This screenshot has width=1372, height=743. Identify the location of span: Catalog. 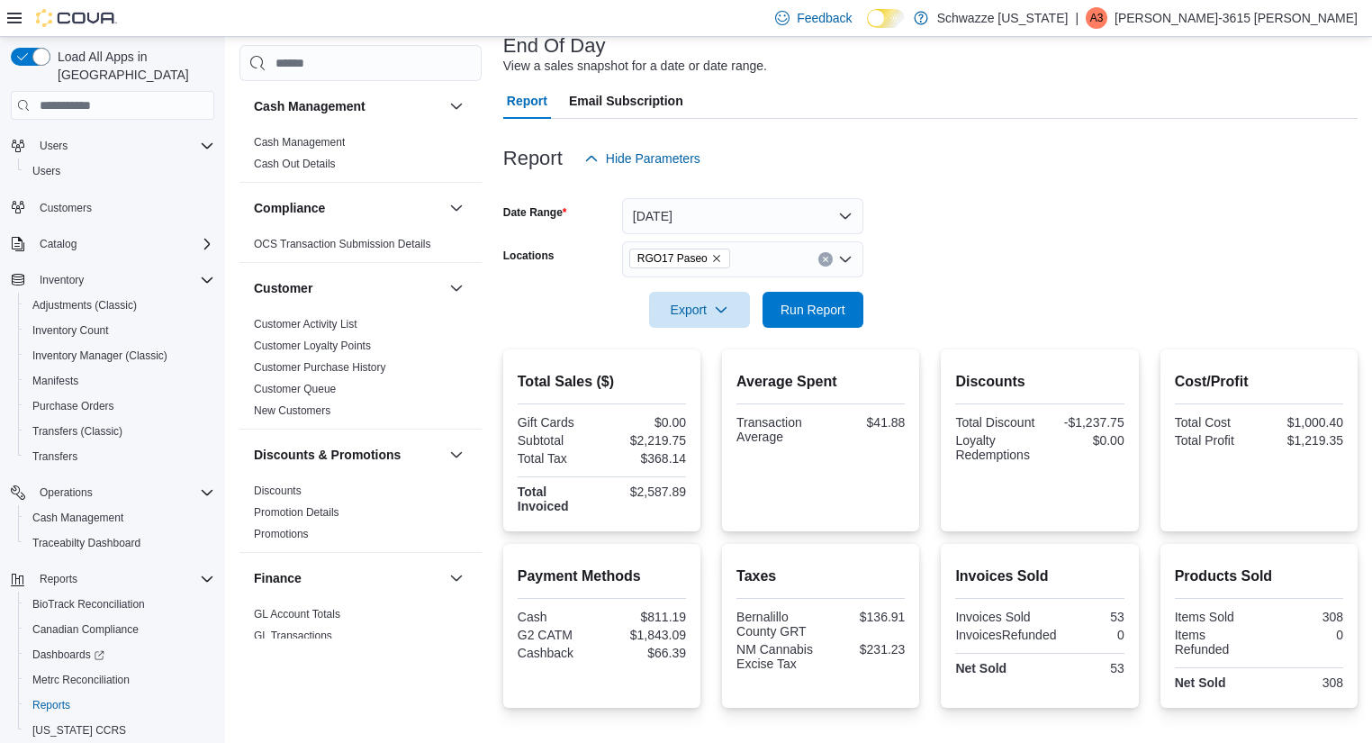
(123, 244).